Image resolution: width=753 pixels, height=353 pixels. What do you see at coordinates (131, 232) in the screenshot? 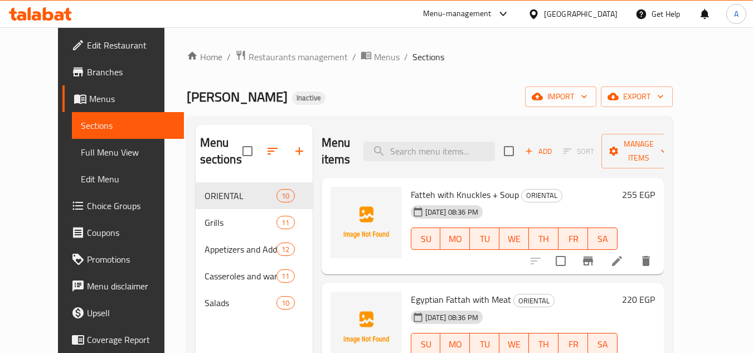
I see `span: Coupons` at bounding box center [131, 232].